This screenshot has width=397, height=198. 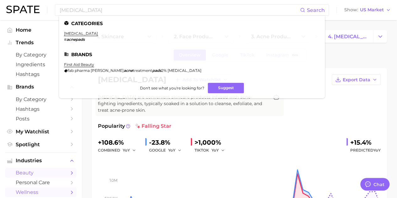 What do you see at coordinates (366, 150) in the screenshot?
I see `span: Predicted` at bounding box center [366, 150].